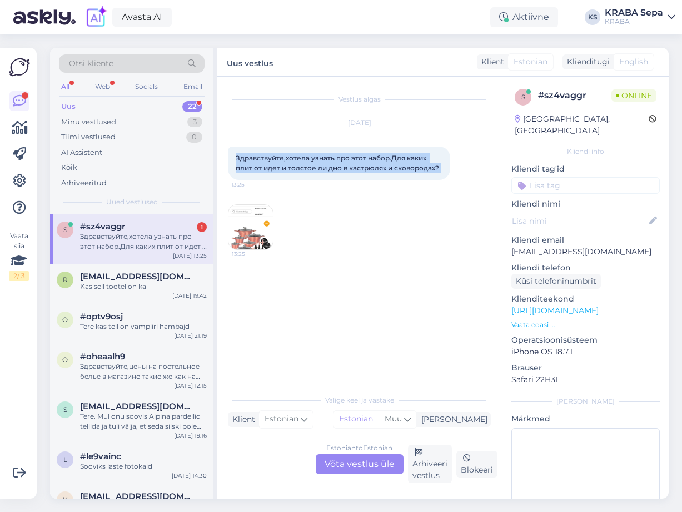 Image resolution: width=682 pixels, height=512 pixels. What do you see at coordinates (633, 13) in the screenshot?
I see `div: KRABA Sepa` at bounding box center [633, 13].